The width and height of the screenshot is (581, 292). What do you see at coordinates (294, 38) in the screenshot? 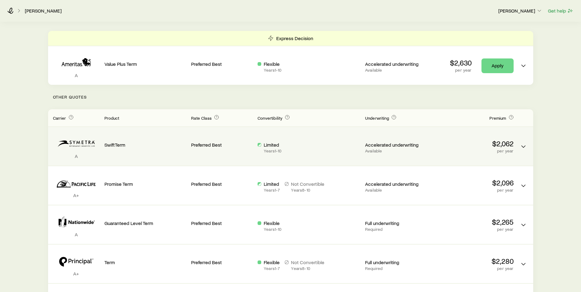
I see `p: Express Decision` at bounding box center [294, 38].